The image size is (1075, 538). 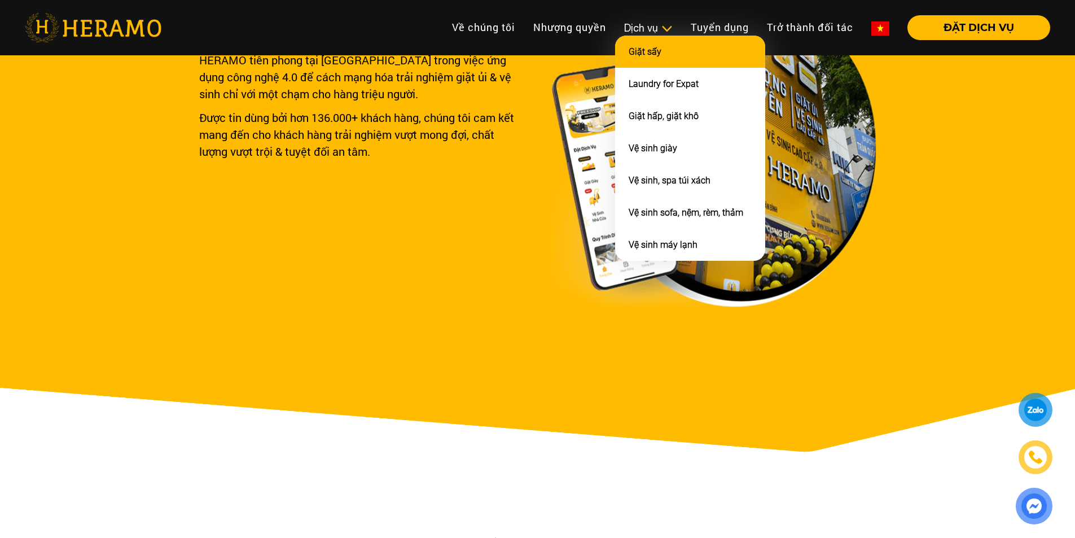 What do you see at coordinates (362, 134) in the screenshot?
I see `div: Được tin dùng bởi hơn 136.000+ khách hàng, chúng tôi cam kết mang đến cho khách hàng trải nghiệm ...` at bounding box center [362, 134].